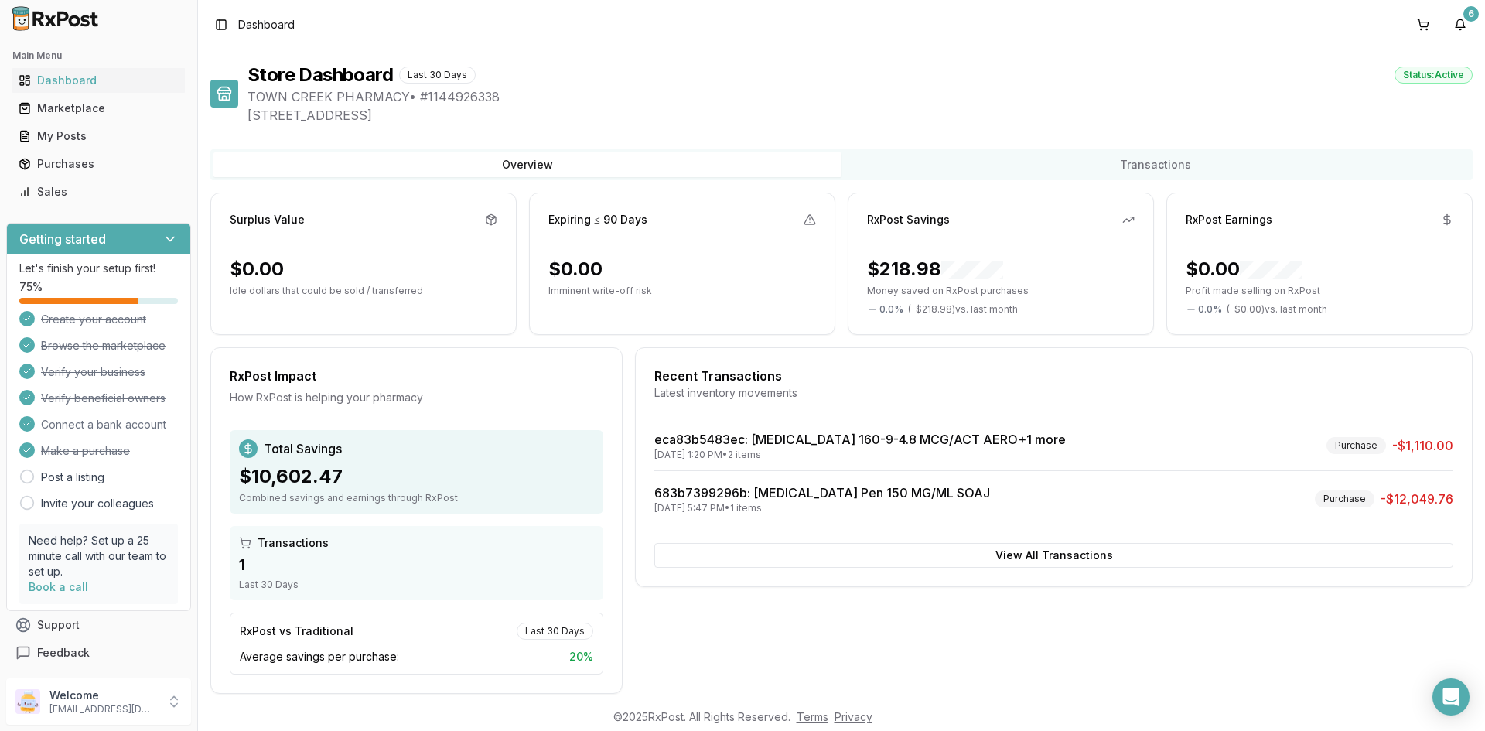 This screenshot has width=1485, height=731. What do you see at coordinates (28, 701) in the screenshot?
I see `img: User avatar` at bounding box center [28, 701].